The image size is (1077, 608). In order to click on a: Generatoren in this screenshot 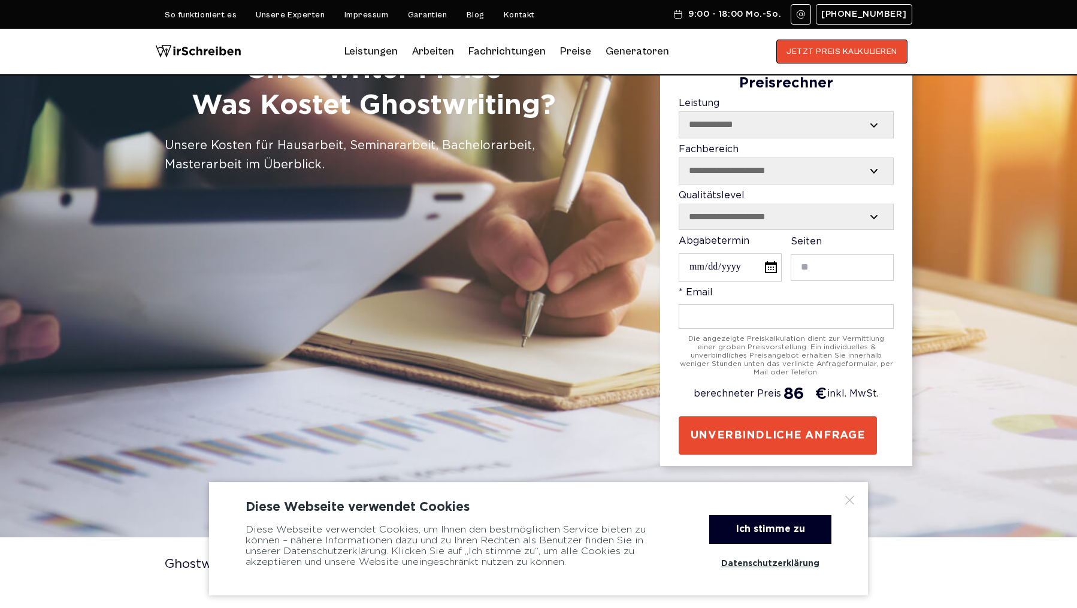, I will do `click(637, 52)`.